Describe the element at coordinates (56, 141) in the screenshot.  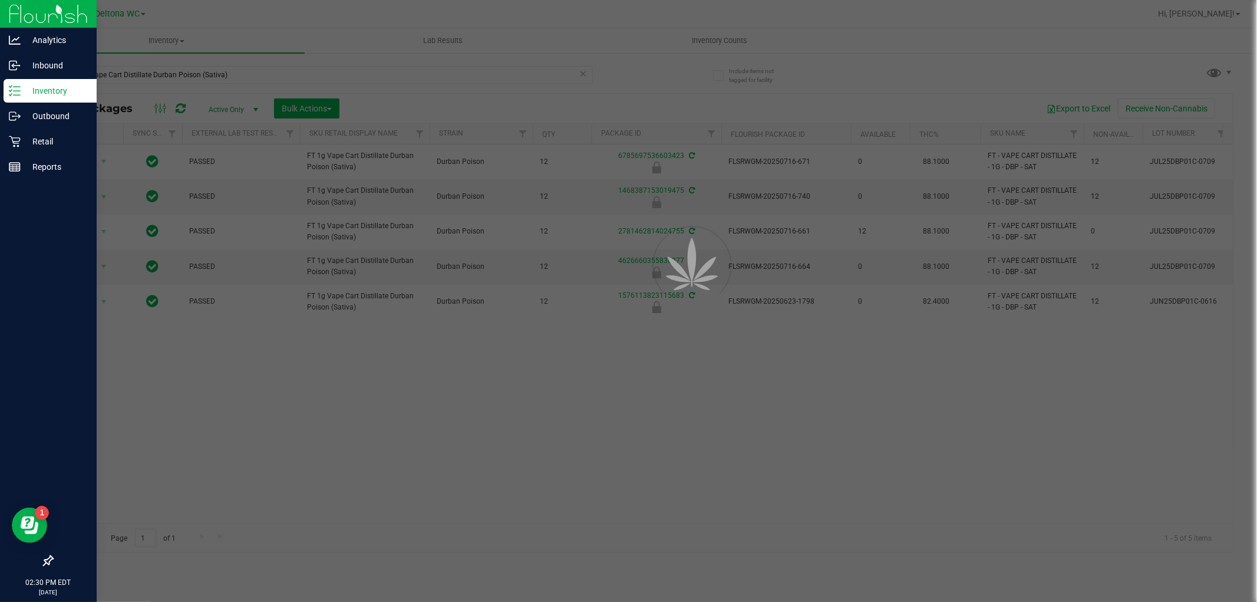
I see `p: Retail` at that location.